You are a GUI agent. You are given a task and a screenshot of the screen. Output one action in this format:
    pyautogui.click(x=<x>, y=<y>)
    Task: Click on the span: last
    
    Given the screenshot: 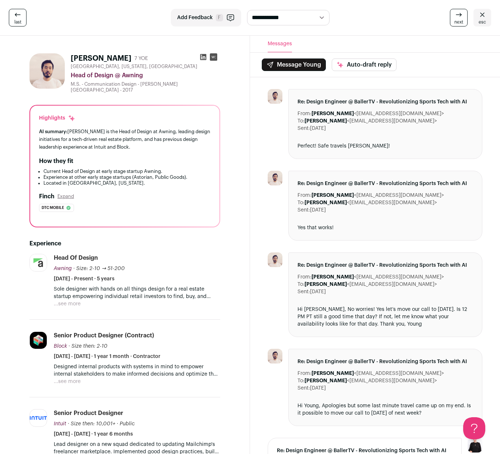 What is the action you would take?
    pyautogui.click(x=18, y=22)
    